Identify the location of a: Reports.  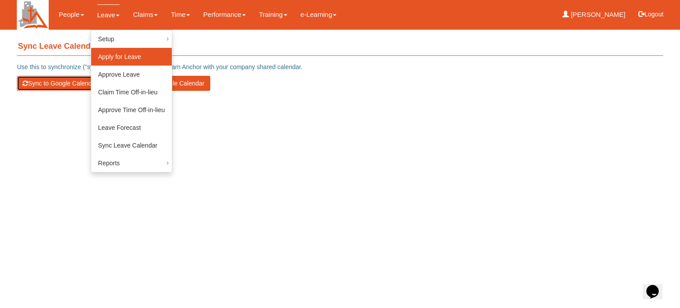
(132, 163).